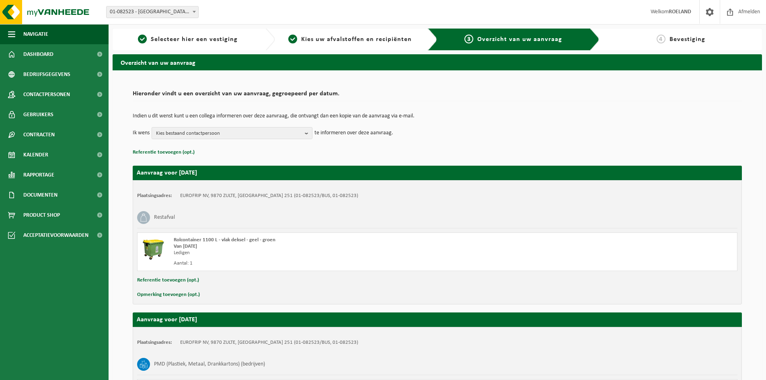 Image resolution: width=766 pixels, height=380 pixels. I want to click on span: 4, so click(661, 39).